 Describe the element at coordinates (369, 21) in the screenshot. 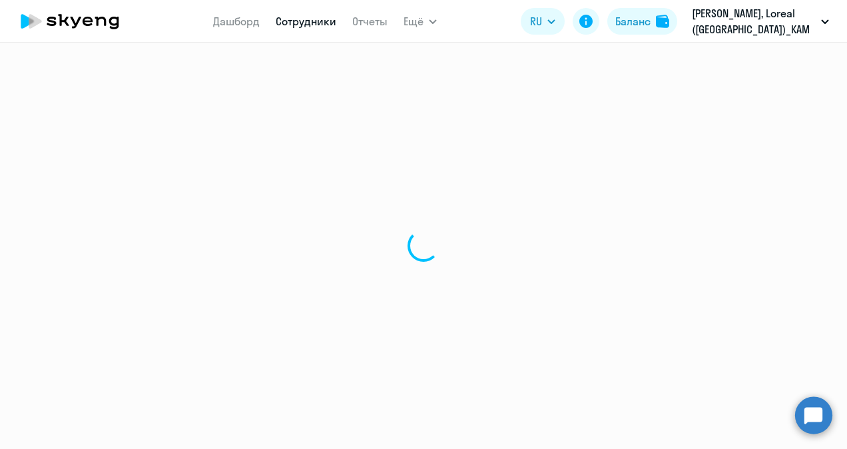

I see `a: Отчеты` at that location.